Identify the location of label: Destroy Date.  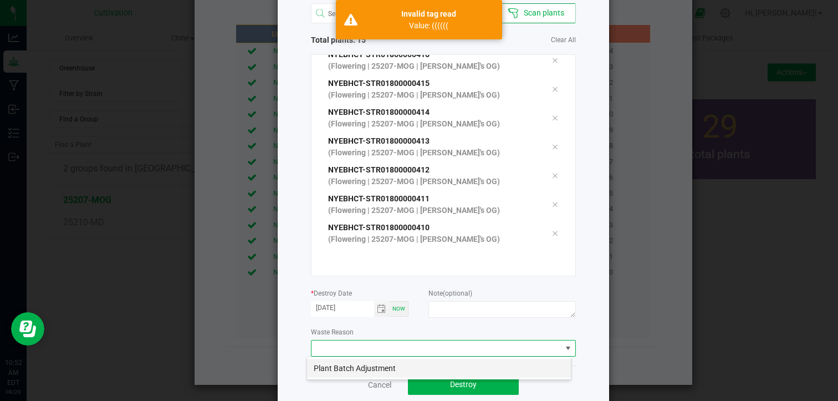
(331, 293).